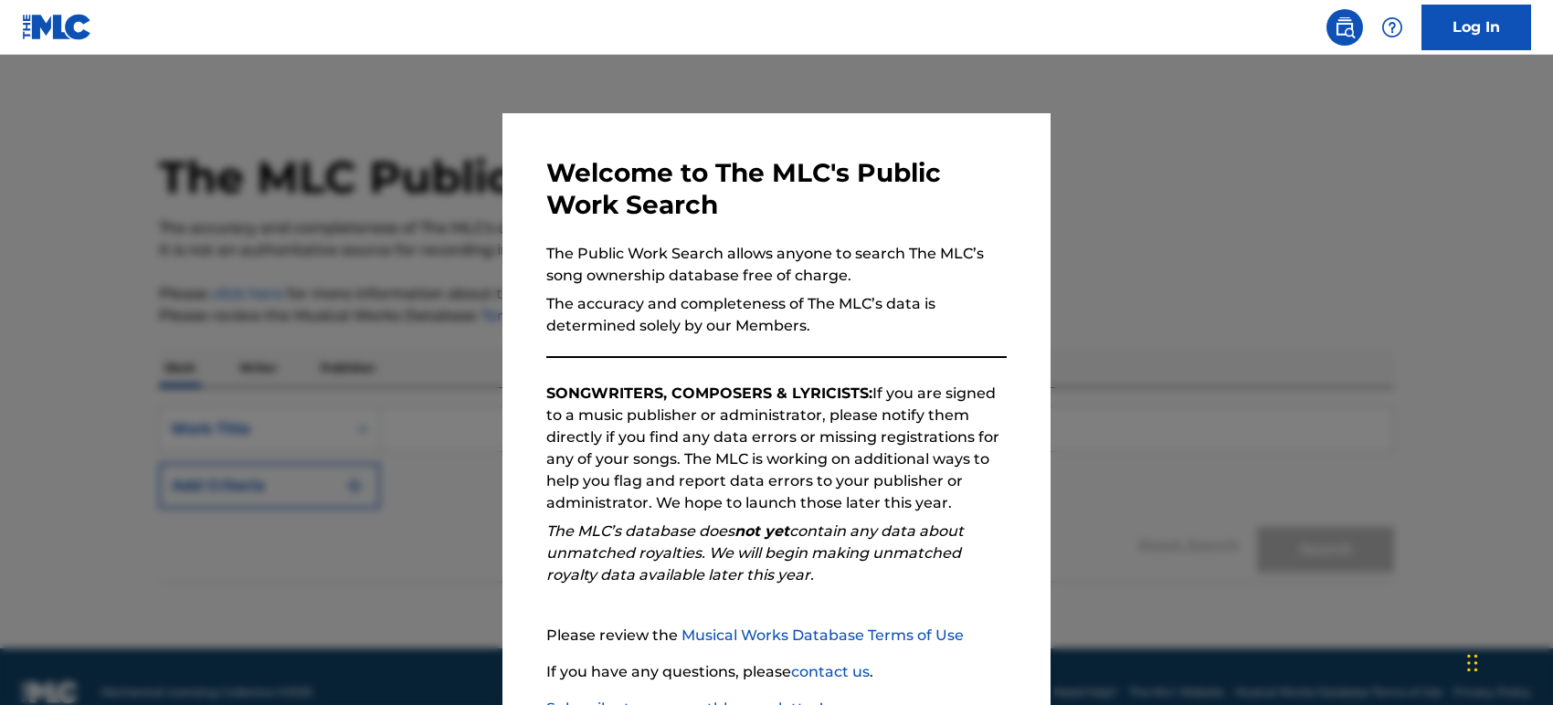  Describe the element at coordinates (777, 636) in the screenshot. I see `p: Please review the` at that location.